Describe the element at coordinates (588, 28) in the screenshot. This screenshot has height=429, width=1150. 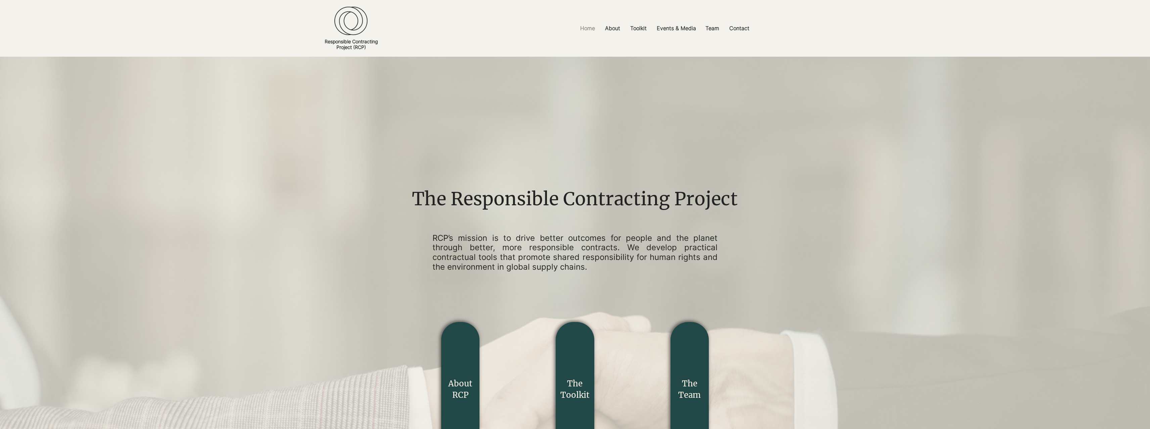
I see `p: Home` at that location.